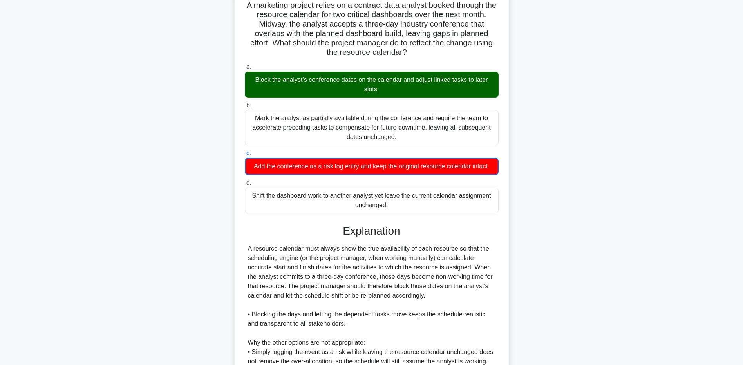 This screenshot has width=743, height=365. I want to click on h5: A marketing project relies on a contract data analyst booked through the resource calendar for tw..., so click(372, 29).